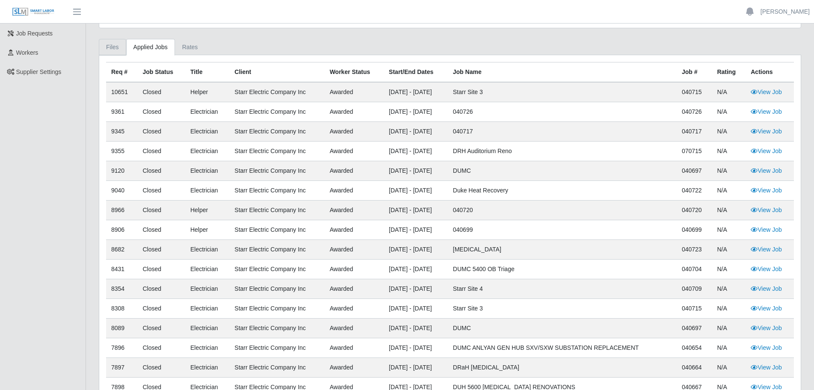 The width and height of the screenshot is (814, 390). Describe the element at coordinates (121, 92) in the screenshot. I see `td: 10651` at that location.